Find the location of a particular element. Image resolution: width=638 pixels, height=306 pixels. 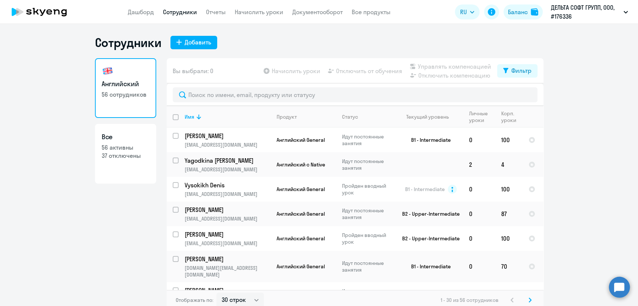

h1: Сотрудники is located at coordinates (128, 43).